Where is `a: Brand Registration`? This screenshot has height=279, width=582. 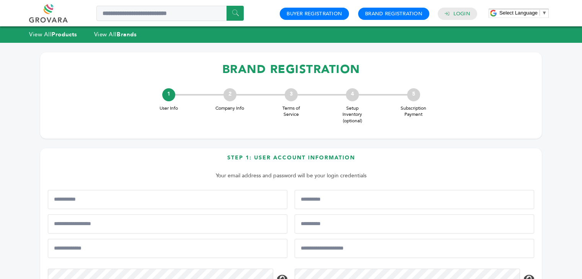 a: Brand Registration is located at coordinates (394, 14).